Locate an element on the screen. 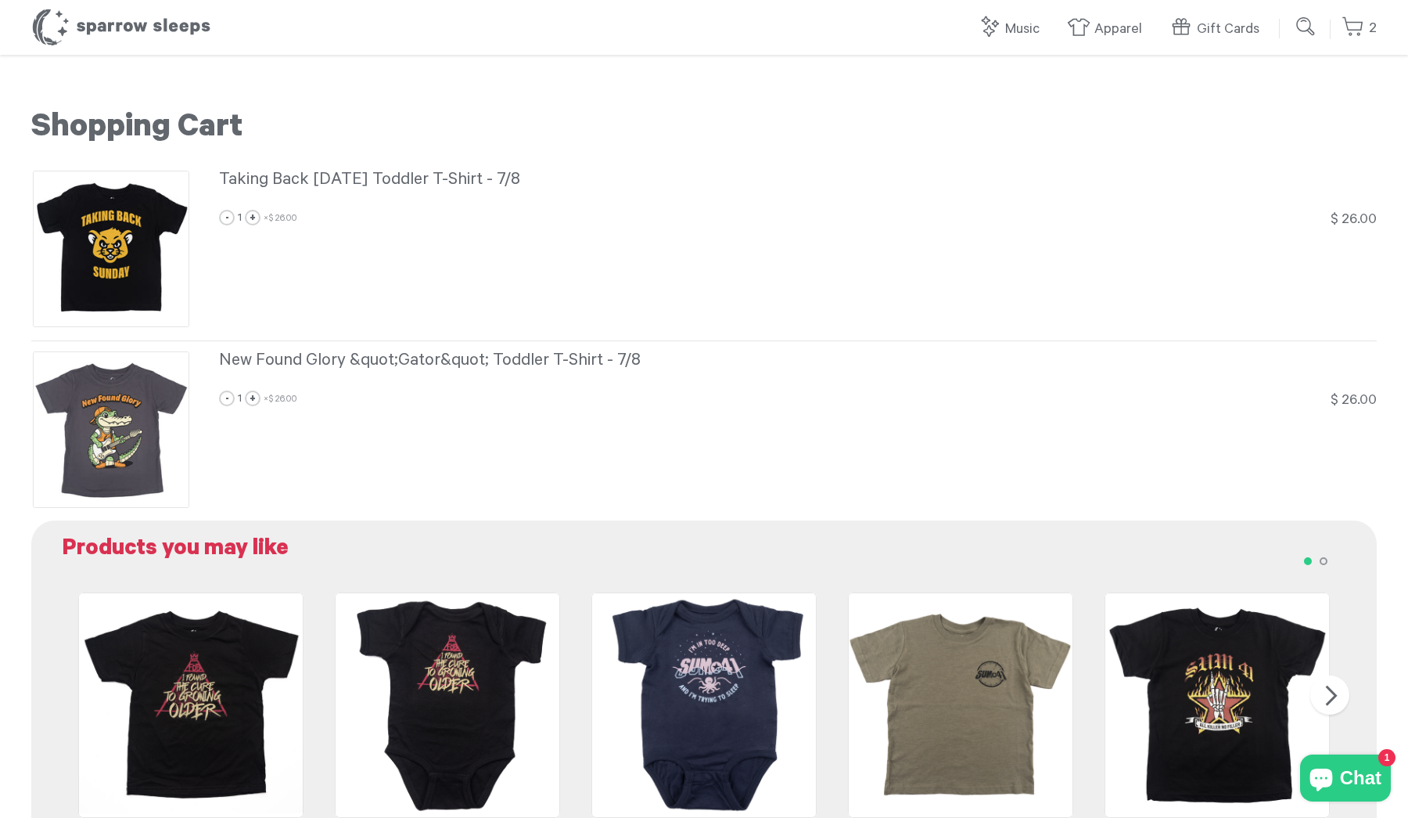 This screenshot has height=818, width=1408. a: 2 is located at coordinates (1359, 28).